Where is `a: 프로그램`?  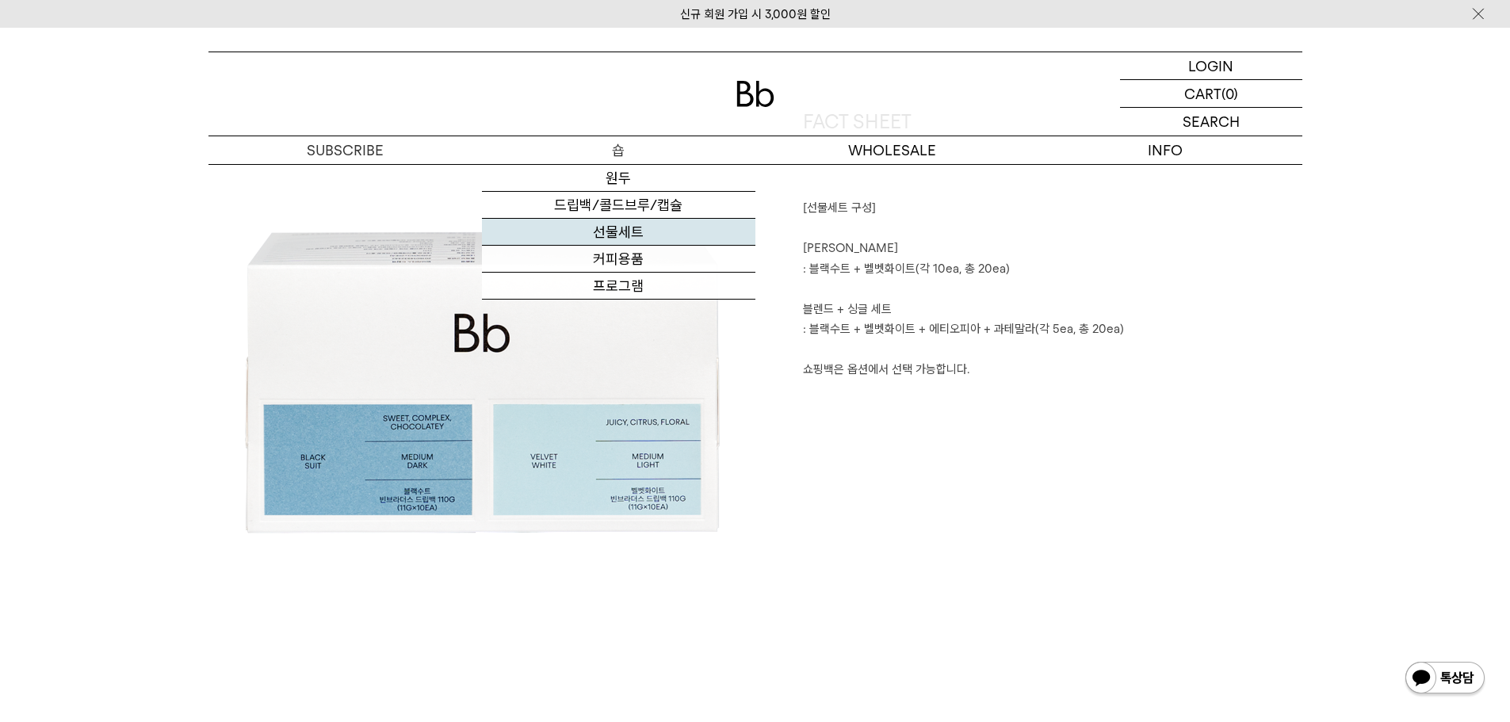
a: 프로그램 is located at coordinates (618, 286).